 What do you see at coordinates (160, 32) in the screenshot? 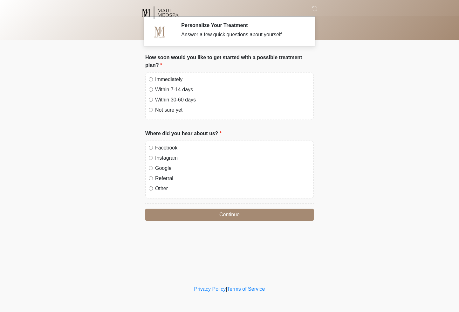
I see `img: Agent Avatar` at bounding box center [160, 32].